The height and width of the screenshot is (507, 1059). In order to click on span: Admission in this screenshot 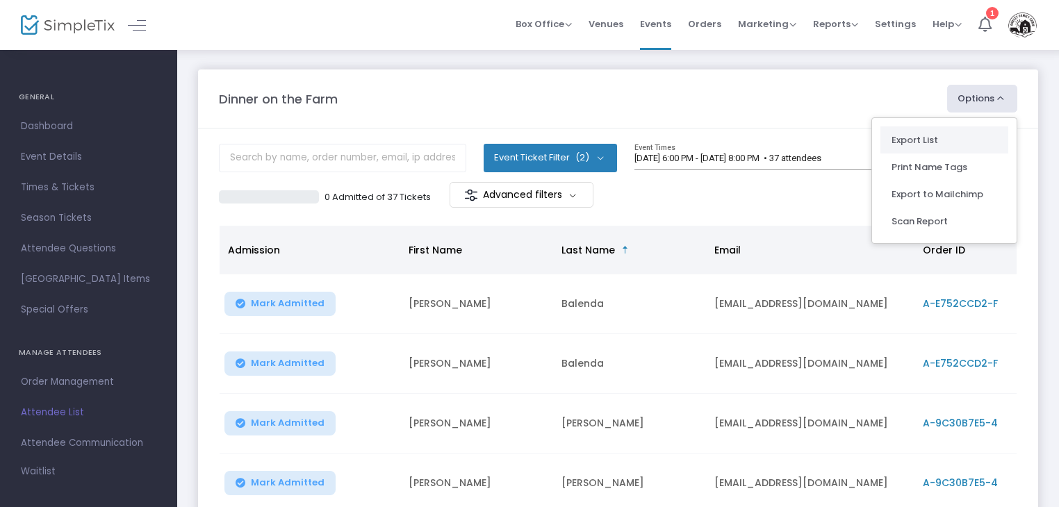, I will do `click(254, 250)`.